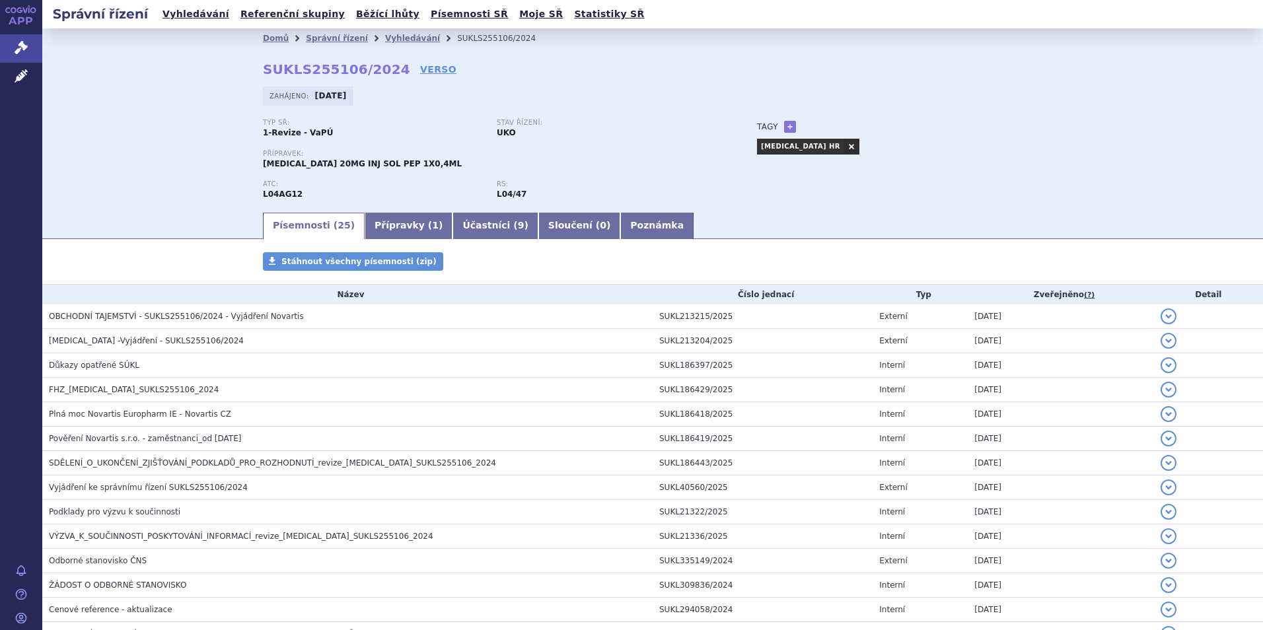  I want to click on td: SUKL40560/2025, so click(762, 488).